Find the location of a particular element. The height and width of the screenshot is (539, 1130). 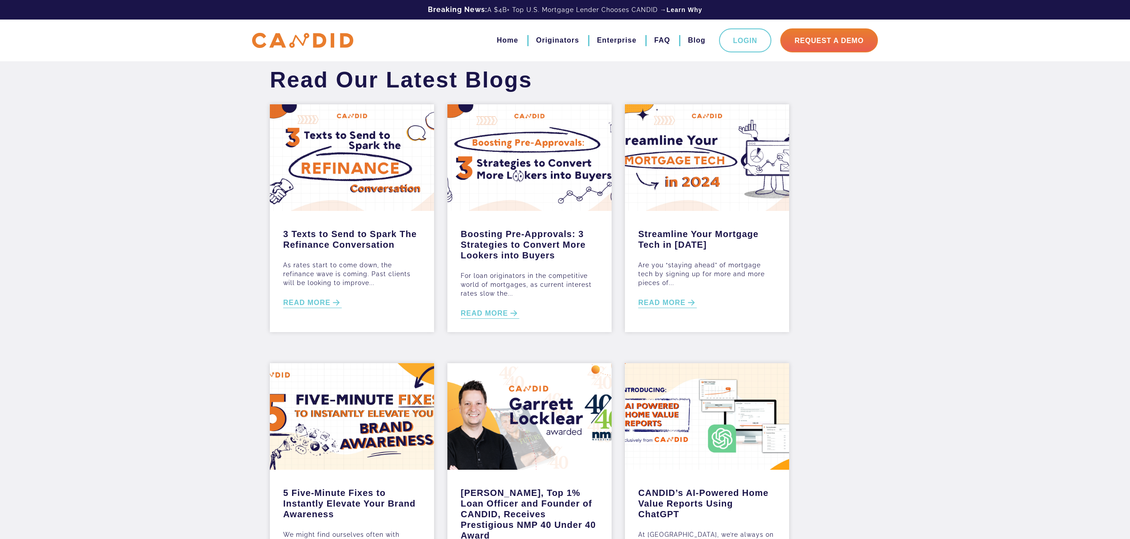

a: Blog is located at coordinates (697, 40).